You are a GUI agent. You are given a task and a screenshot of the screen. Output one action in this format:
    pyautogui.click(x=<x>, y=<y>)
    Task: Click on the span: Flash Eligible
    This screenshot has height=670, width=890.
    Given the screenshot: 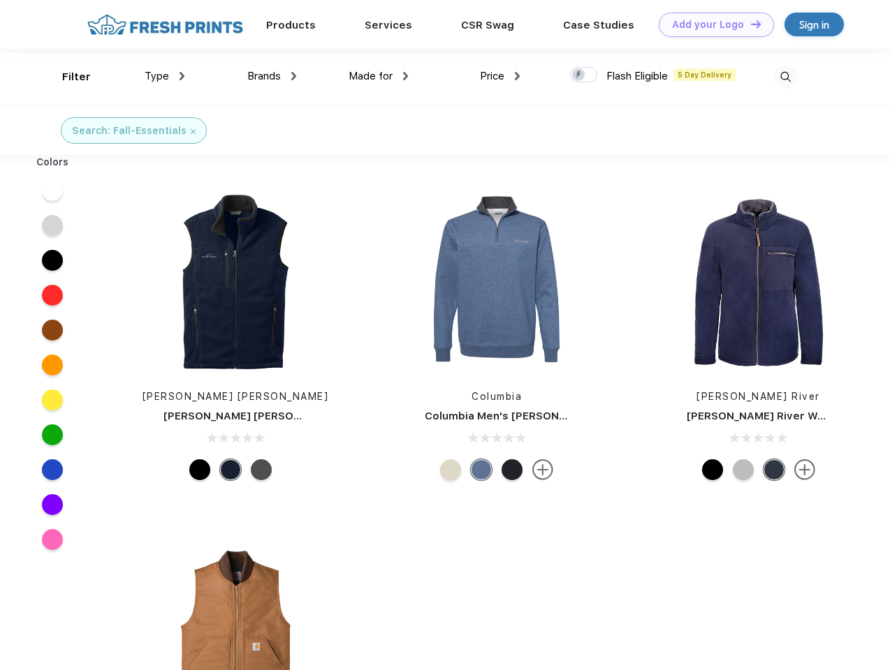 What is the action you would take?
    pyautogui.click(x=637, y=76)
    